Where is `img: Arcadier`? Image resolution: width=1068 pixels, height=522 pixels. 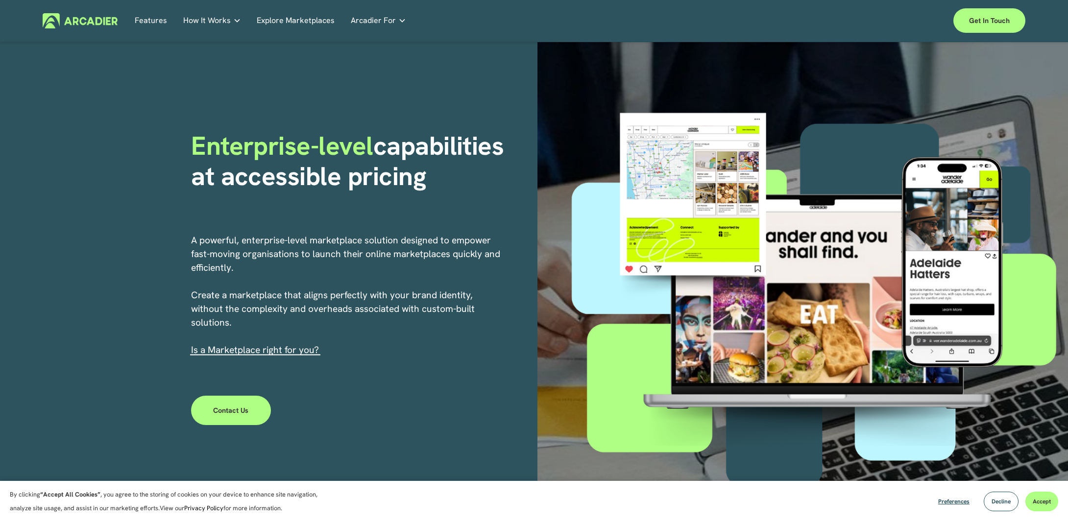 img: Arcadier is located at coordinates (80, 21).